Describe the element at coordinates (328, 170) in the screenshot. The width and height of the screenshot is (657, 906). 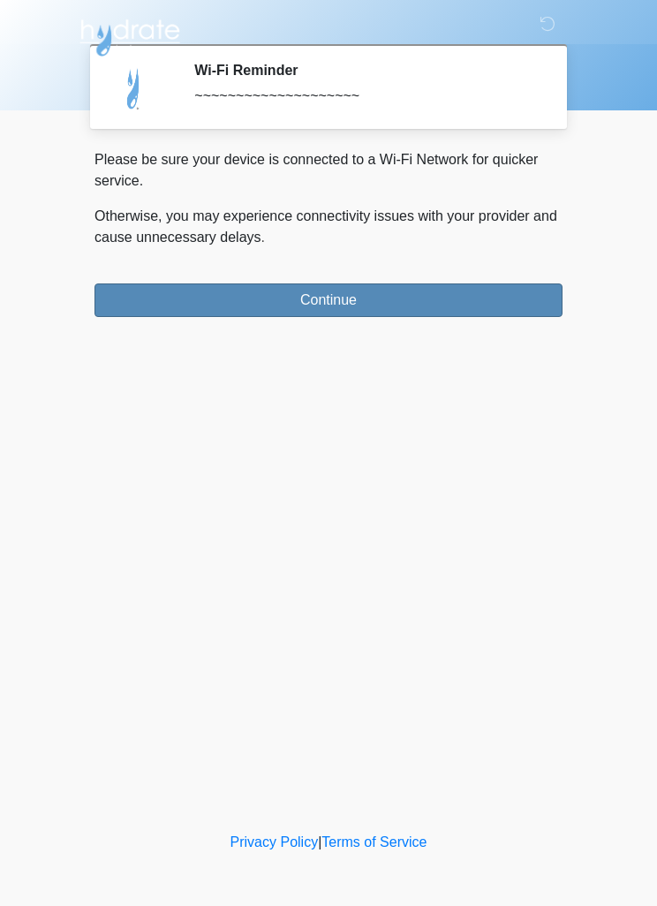
I see `p: Please be sure your device is connected to a Wi-Fi Network for quicker service.` at that location.